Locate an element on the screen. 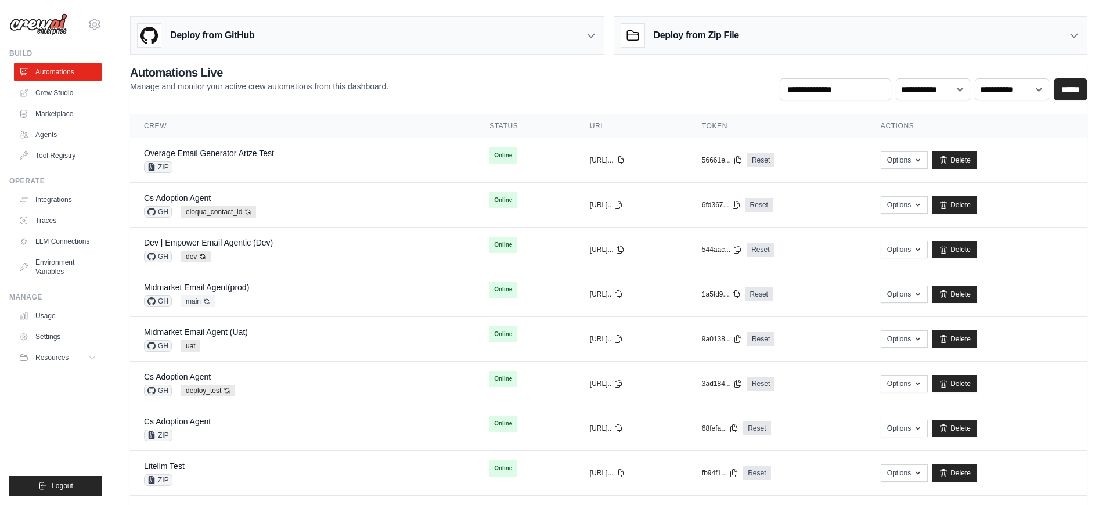 The height and width of the screenshot is (505, 1106). button: 9a0138... is located at coordinates (723, 339).